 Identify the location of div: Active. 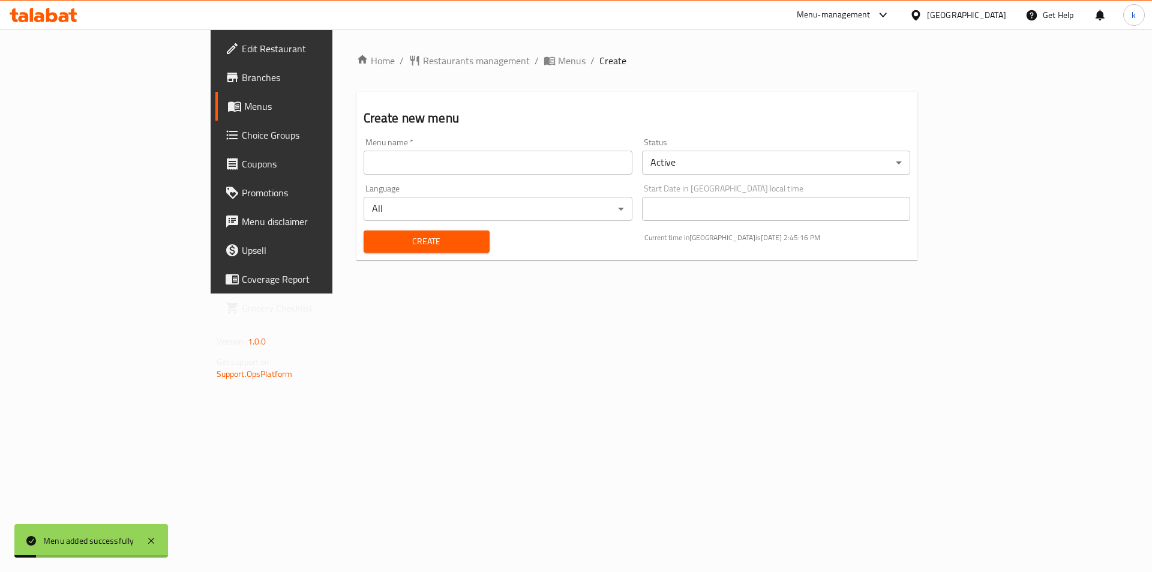
(776, 163).